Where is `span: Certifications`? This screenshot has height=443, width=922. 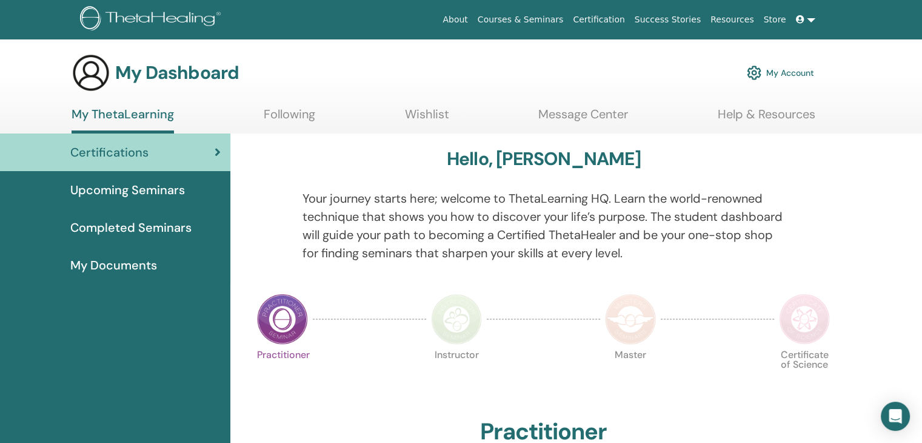 span: Certifications is located at coordinates (109, 152).